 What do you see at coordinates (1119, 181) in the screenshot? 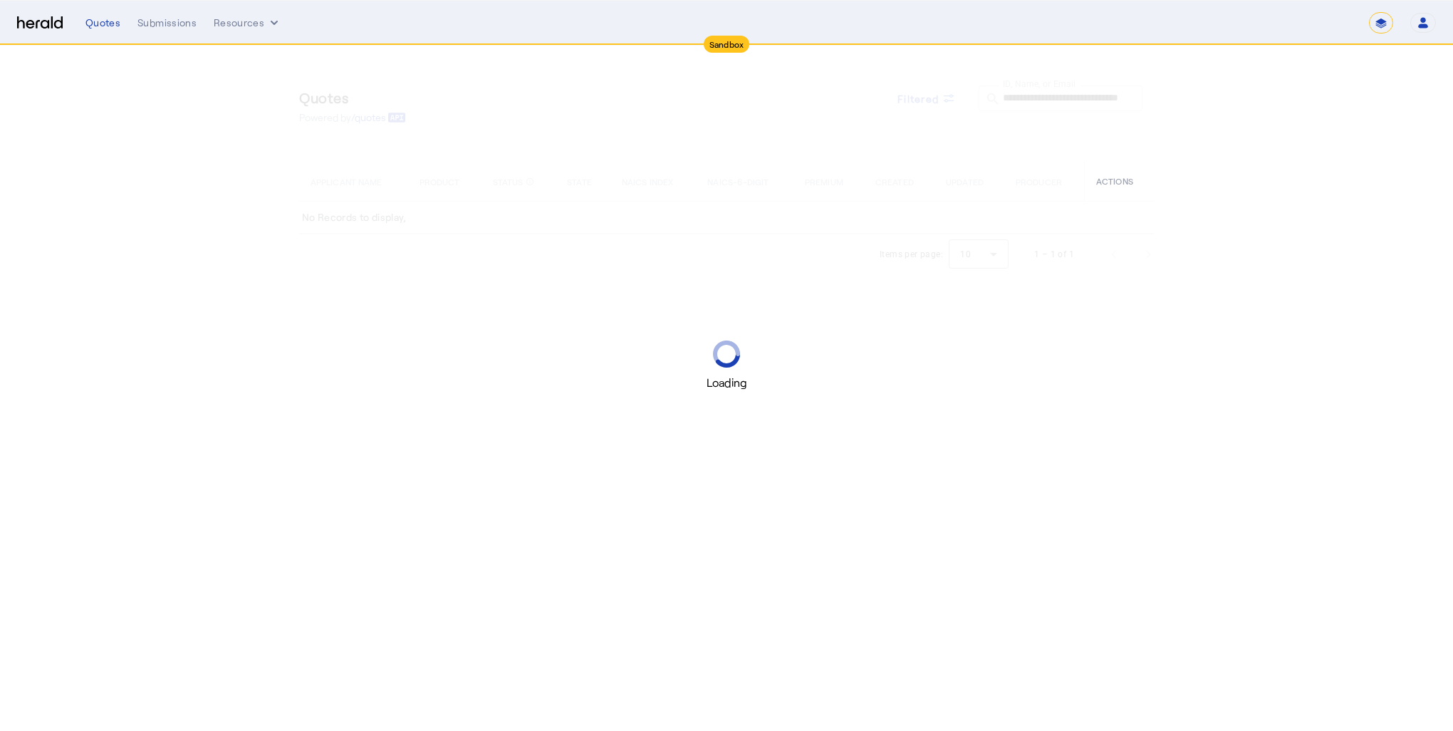
I see `th: ACTIONS` at bounding box center [1119, 181].